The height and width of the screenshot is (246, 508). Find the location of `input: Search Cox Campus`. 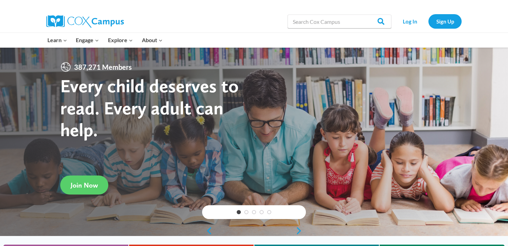

input: Search Cox Campus is located at coordinates (339, 21).